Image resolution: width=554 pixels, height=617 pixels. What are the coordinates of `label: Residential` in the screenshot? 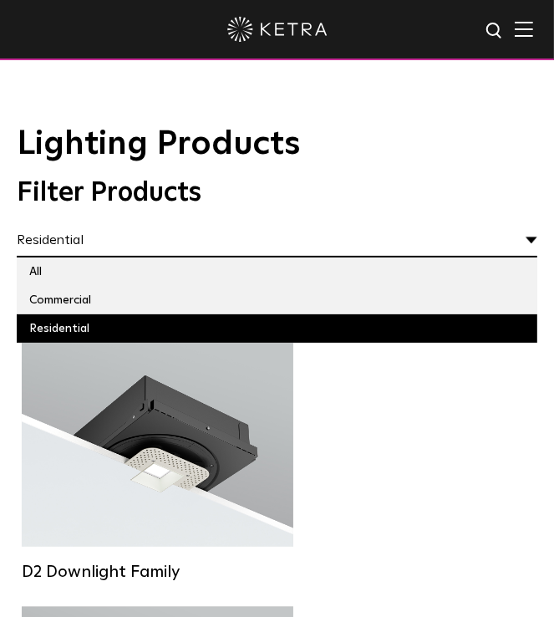 It's located at (277, 329).